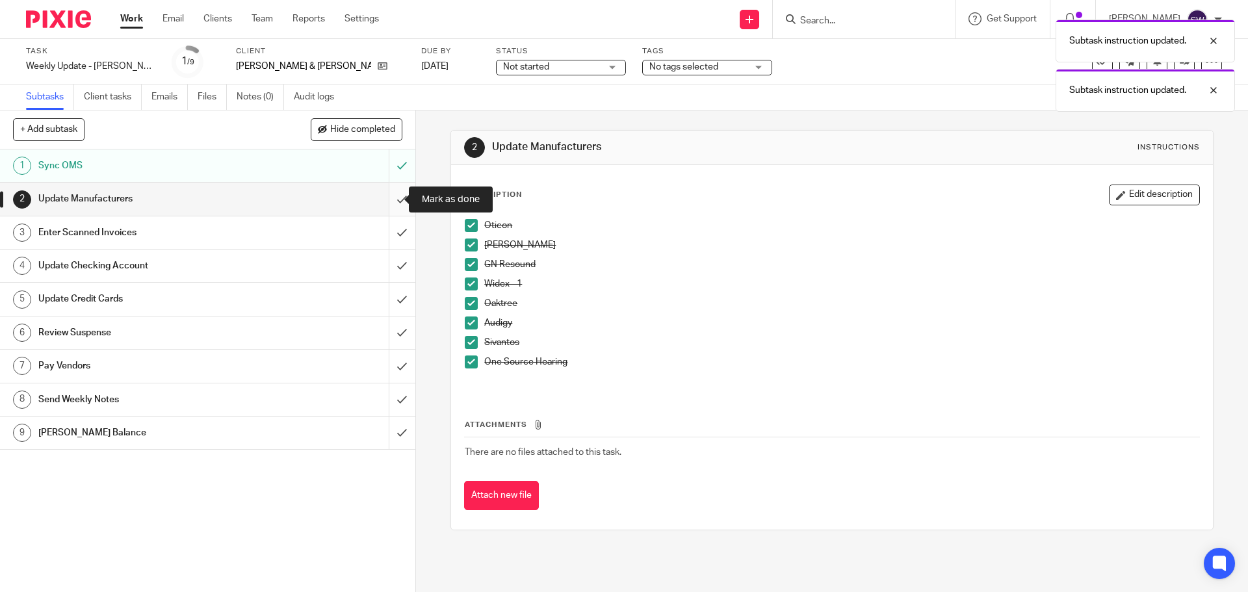 The width and height of the screenshot is (1248, 592). What do you see at coordinates (841, 284) in the screenshot?
I see `p: Widex - 1` at bounding box center [841, 284].